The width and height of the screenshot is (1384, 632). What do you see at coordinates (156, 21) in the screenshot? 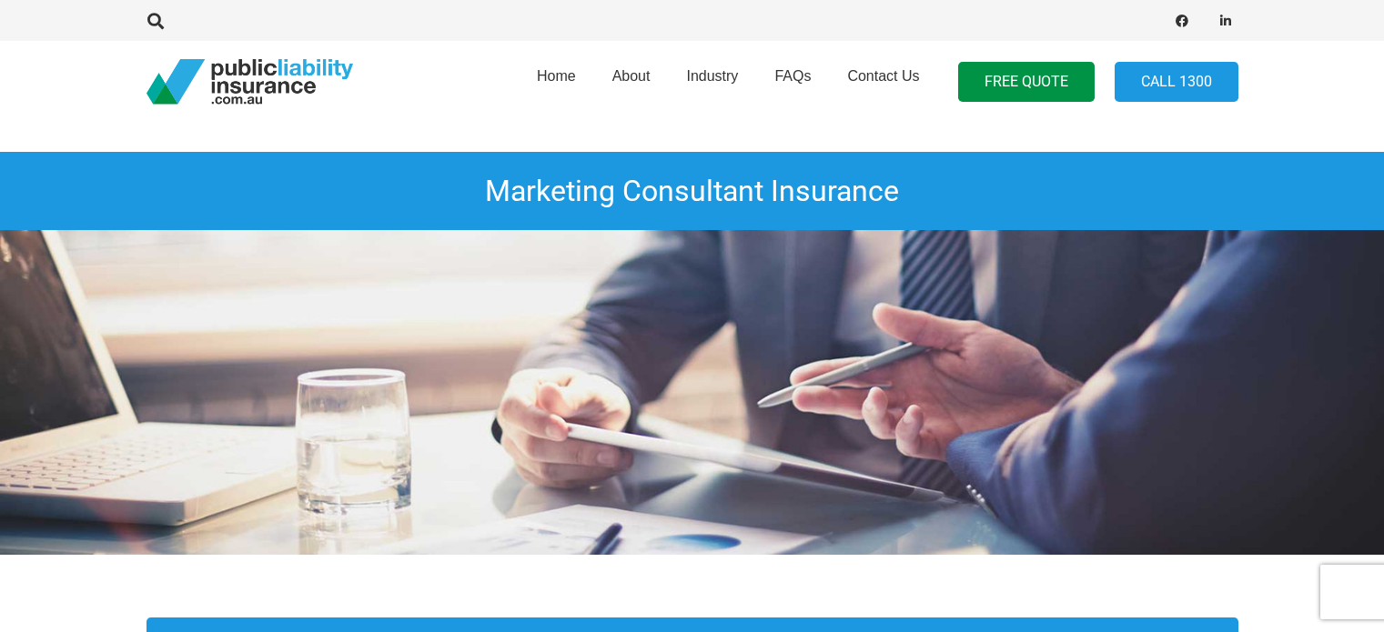
I see `a: Search` at bounding box center [156, 21].